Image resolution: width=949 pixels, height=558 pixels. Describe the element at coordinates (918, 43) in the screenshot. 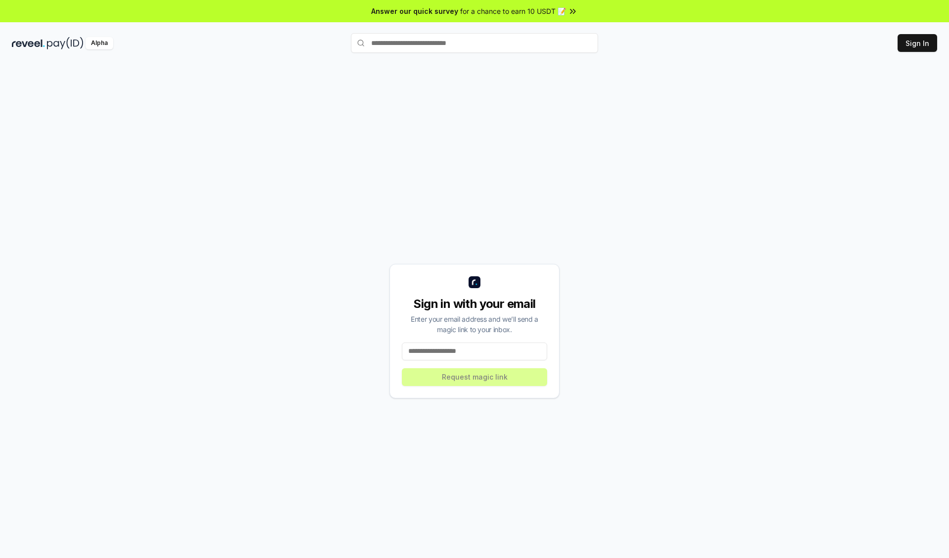

I see `button: Sign In` at that location.